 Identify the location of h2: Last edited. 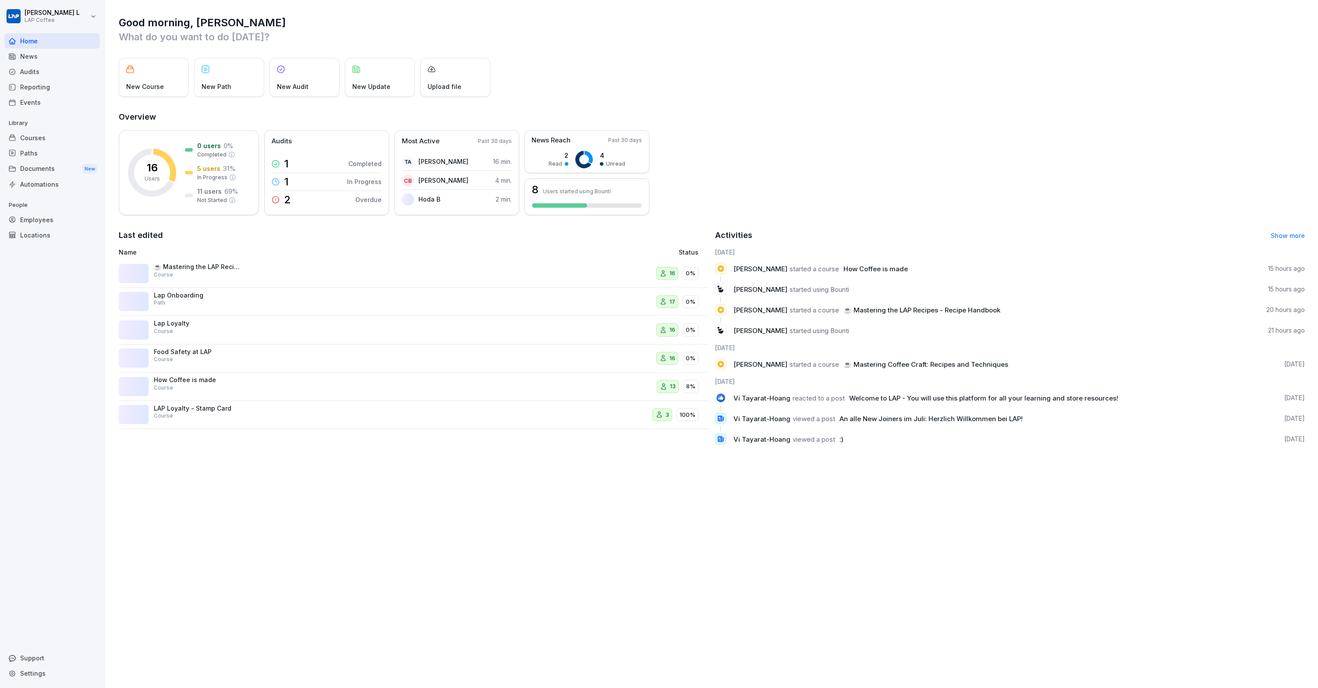
(414, 235).